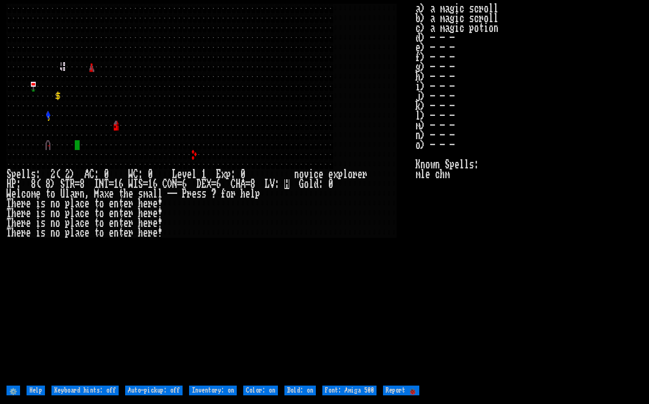 This screenshot has width=649, height=404. What do you see at coordinates (154, 391) in the screenshot?
I see `input: Auto-pickup: off` at bounding box center [154, 391].